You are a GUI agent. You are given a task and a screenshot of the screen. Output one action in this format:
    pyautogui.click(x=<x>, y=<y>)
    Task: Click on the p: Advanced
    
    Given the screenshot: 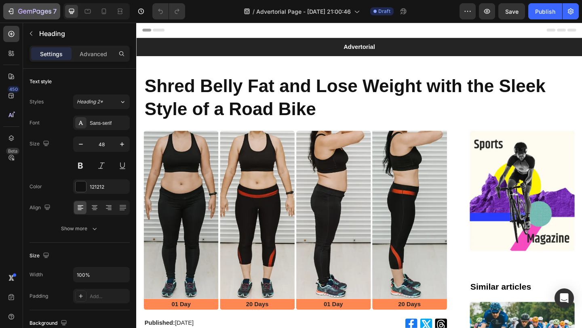 What is the action you would take?
    pyautogui.click(x=93, y=54)
    